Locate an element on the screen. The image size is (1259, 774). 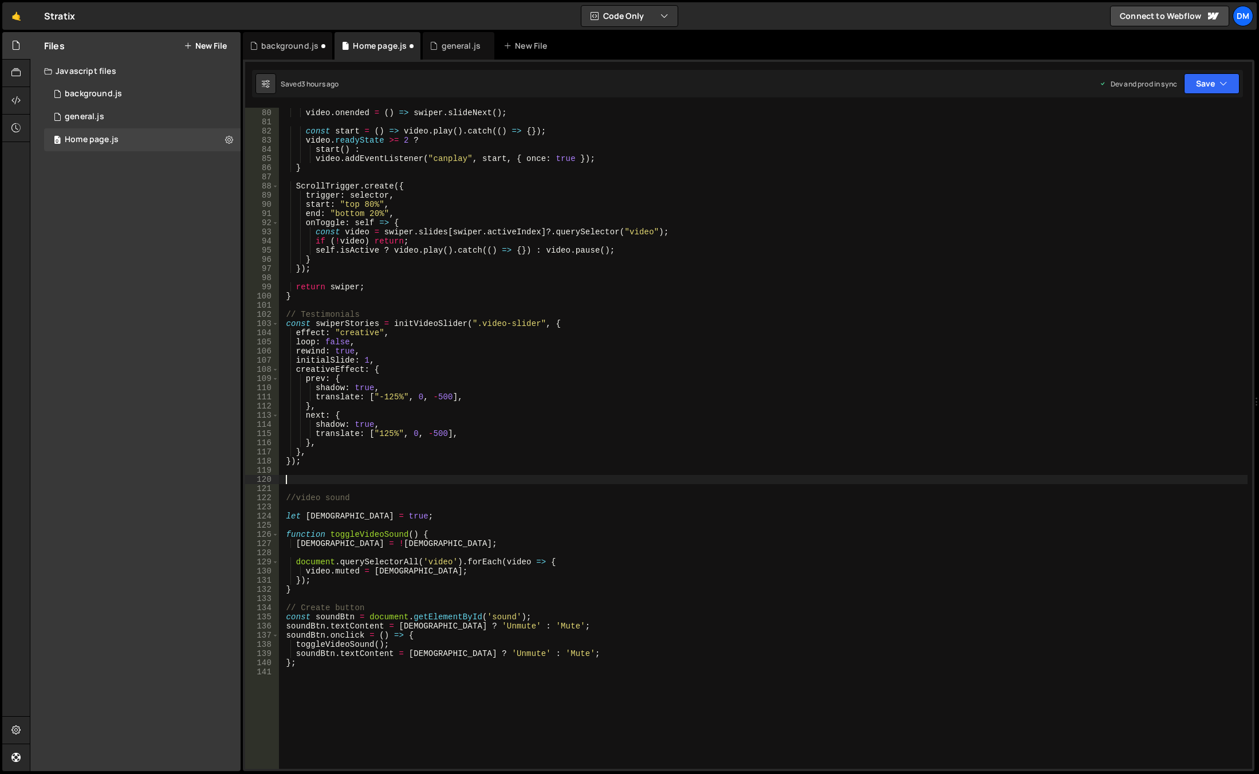
div: 93 is located at coordinates (262, 232).